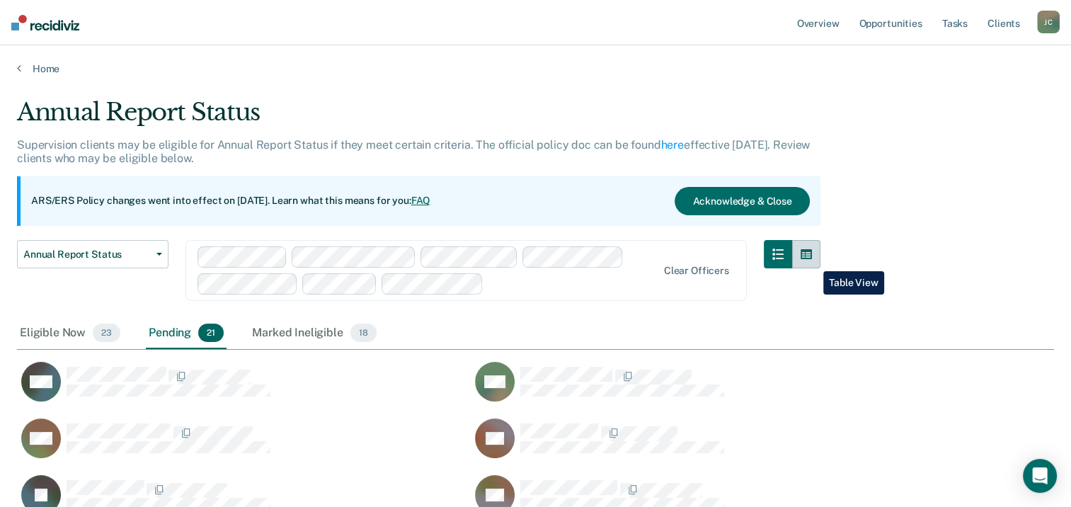  Describe the element at coordinates (244, 389) in the screenshot. I see `div: CaseloadOpportunityCell-02397355` at that location.